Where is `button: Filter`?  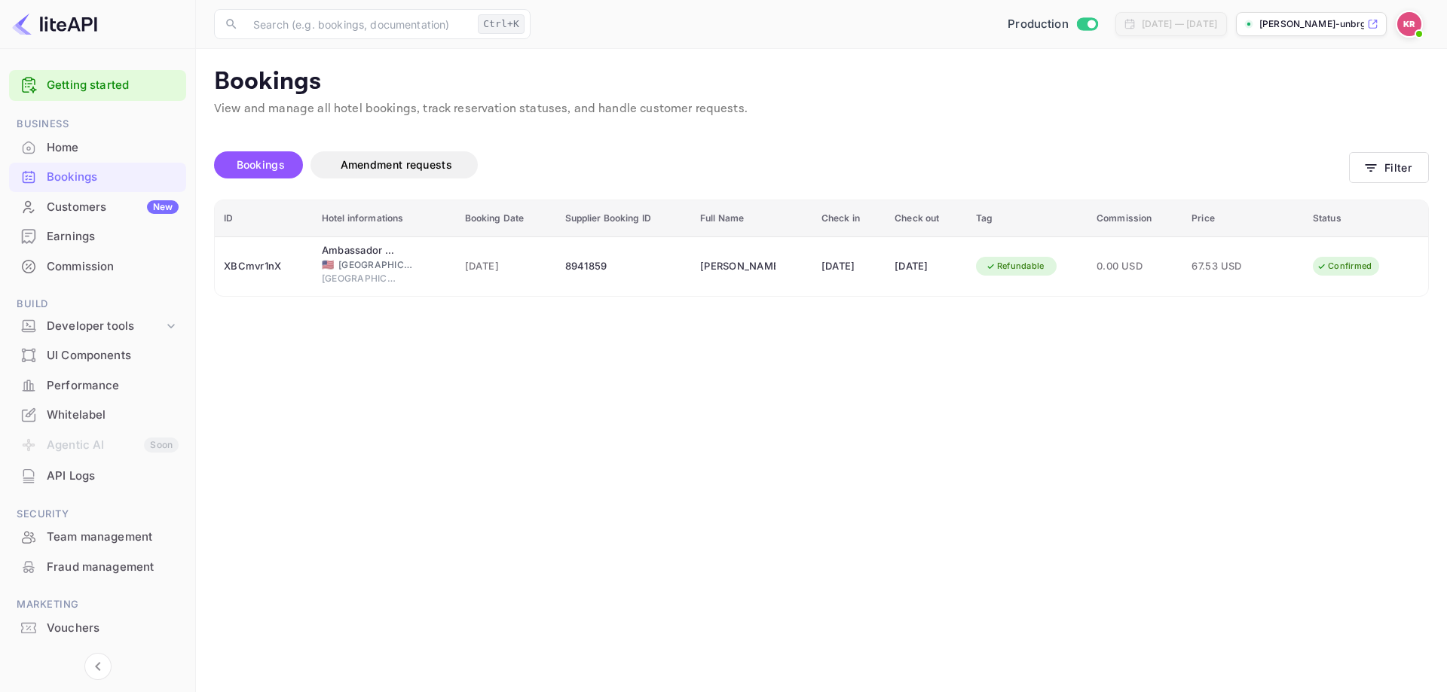
button: Filter is located at coordinates (1389, 167).